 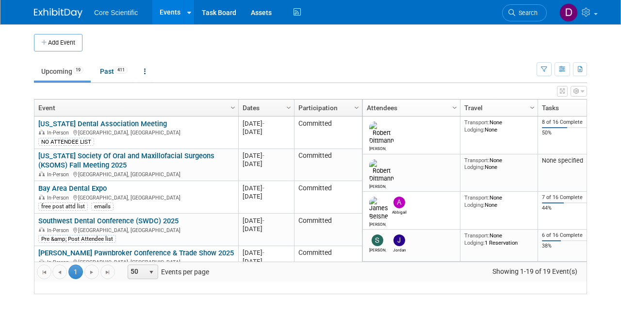 What do you see at coordinates (63, 206) in the screenshot?
I see `div: free post attd list` at bounding box center [63, 206].